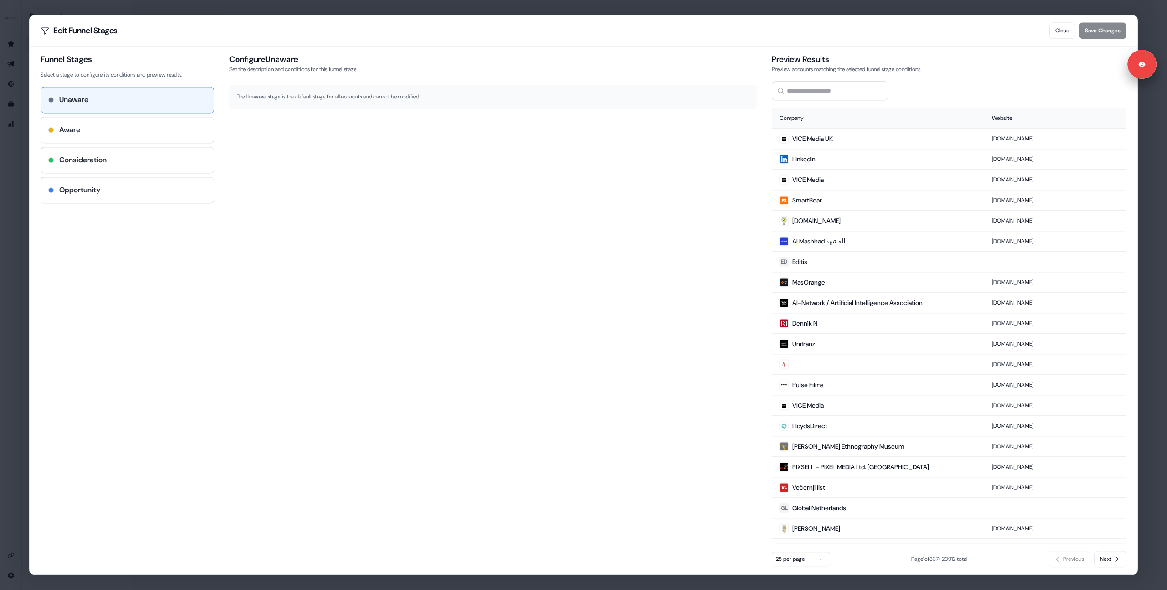 Image resolution: width=1167 pixels, height=590 pixels. What do you see at coordinates (493, 97) in the screenshot?
I see `p: The Unaware stage is the default stage for all accounts and cannot be modified.` at bounding box center [493, 97].